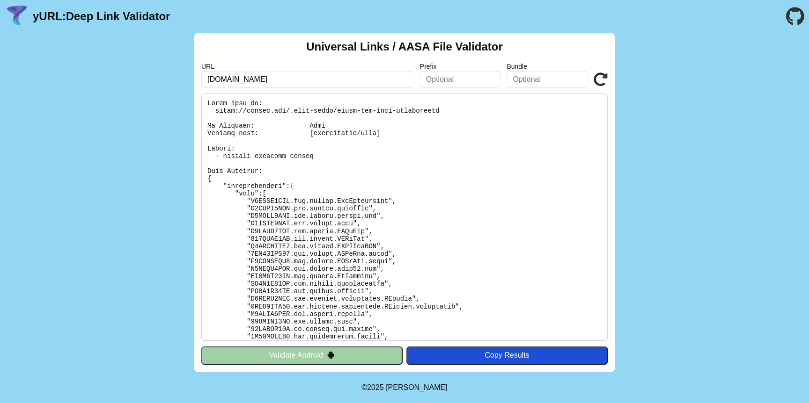 The width and height of the screenshot is (809, 403). Describe the element at coordinates (307, 80) in the screenshot. I see `input: Required` at that location.